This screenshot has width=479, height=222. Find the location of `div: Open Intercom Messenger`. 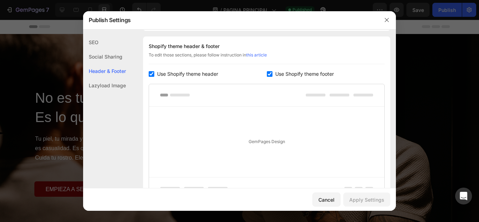

div: Open Intercom Messenger is located at coordinates (463, 196).